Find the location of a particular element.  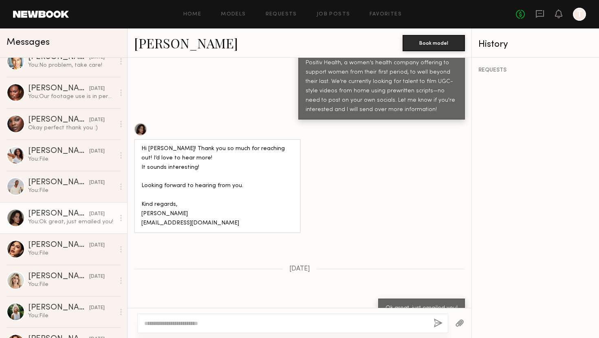

button: Book model is located at coordinates (433, 43).